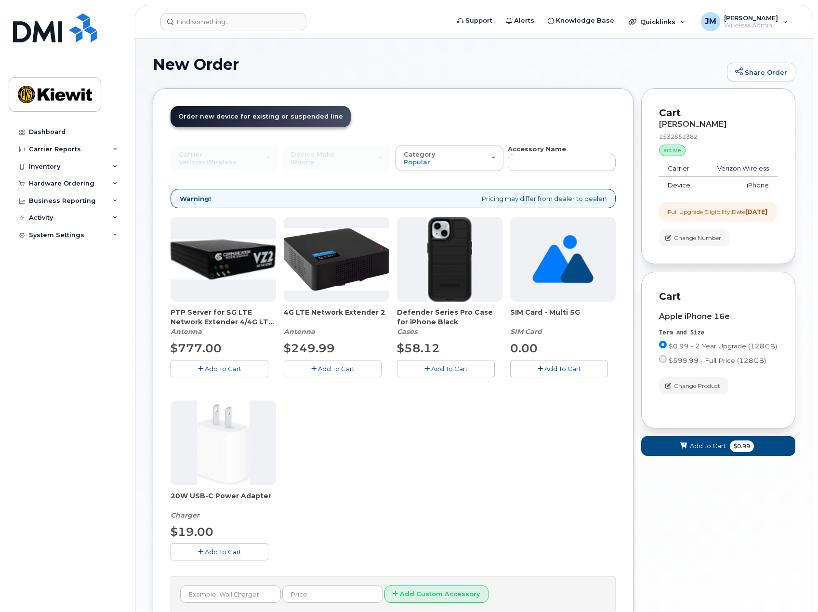 The image size is (818, 612). What do you see at coordinates (450, 259) in the screenshot?
I see `img: defenderiphone14.png` at bounding box center [450, 259].